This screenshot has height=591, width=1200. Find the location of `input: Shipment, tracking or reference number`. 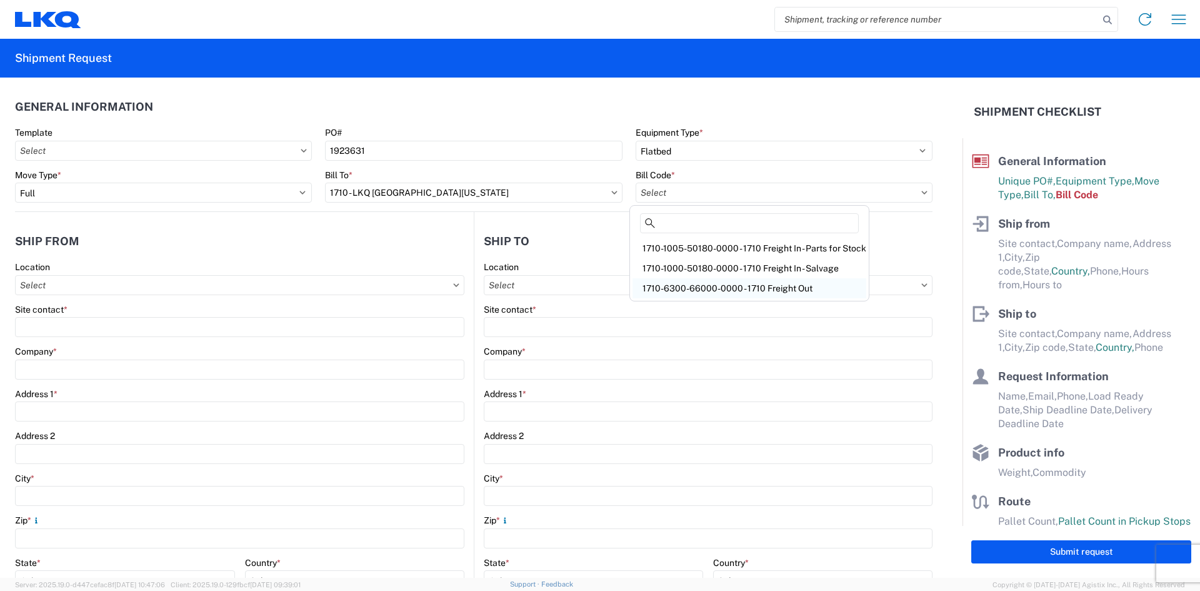

input: Shipment, tracking or reference number is located at coordinates (937, 19).